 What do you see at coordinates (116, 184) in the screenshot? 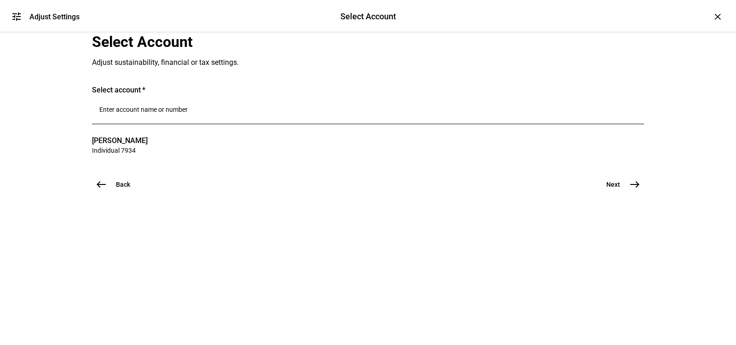
I see `button: Back` at bounding box center [116, 184].